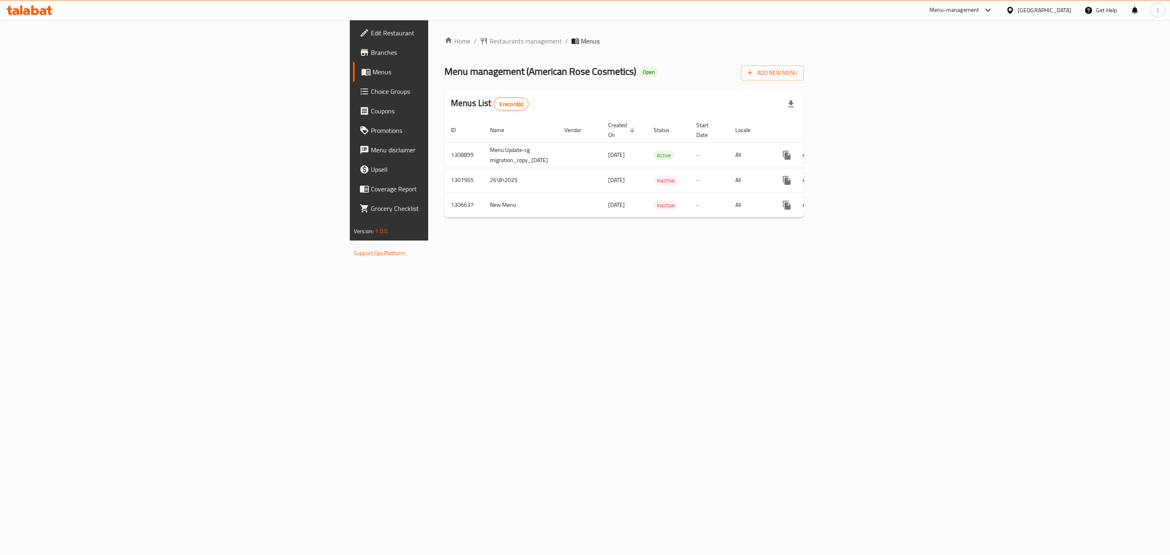  What do you see at coordinates (379, 253) in the screenshot?
I see `a: Support.OpsPlatform` at bounding box center [379, 253].